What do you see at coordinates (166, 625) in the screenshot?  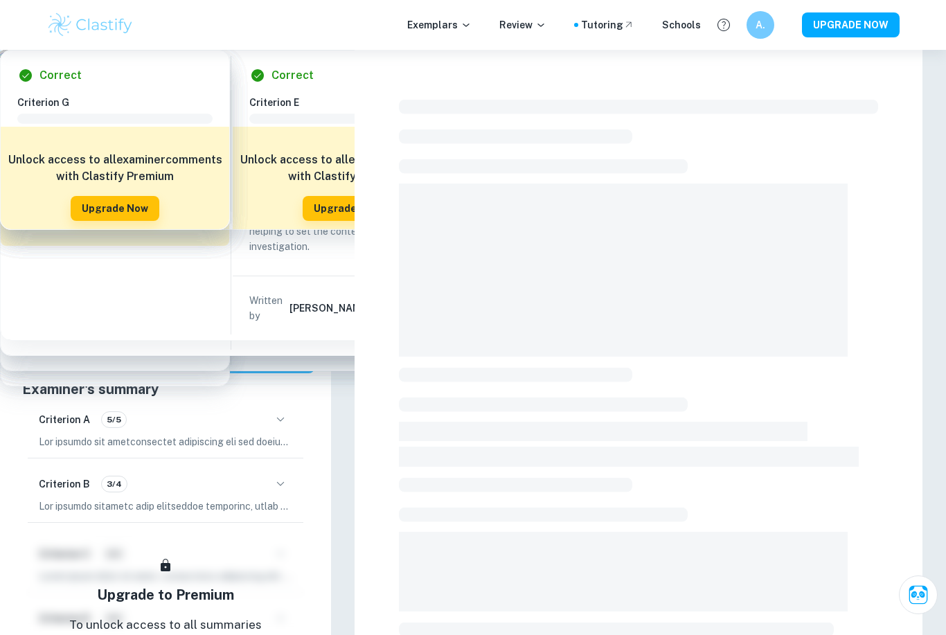 I see `p: To unlock access to all summaries` at bounding box center [166, 625].